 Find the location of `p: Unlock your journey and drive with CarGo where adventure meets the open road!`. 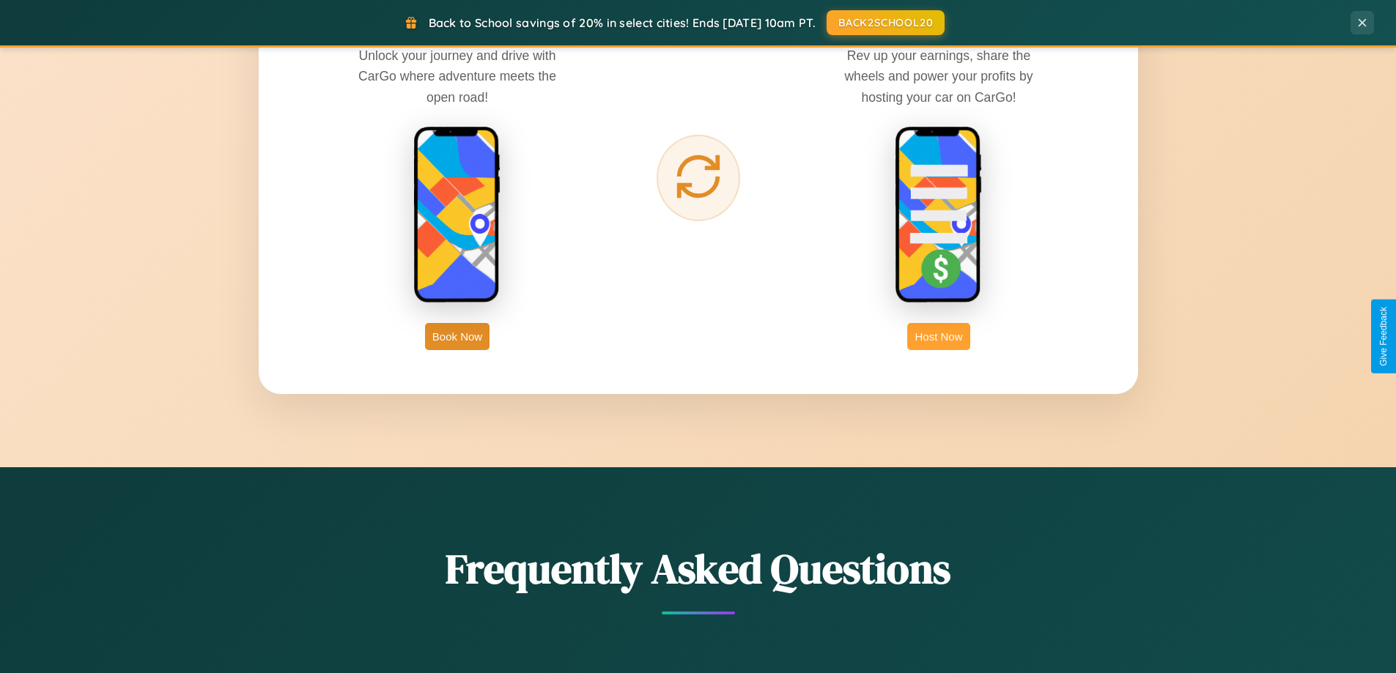

p: Unlock your journey and drive with CarGo where adventure meets the open road! is located at coordinates (457, 76).